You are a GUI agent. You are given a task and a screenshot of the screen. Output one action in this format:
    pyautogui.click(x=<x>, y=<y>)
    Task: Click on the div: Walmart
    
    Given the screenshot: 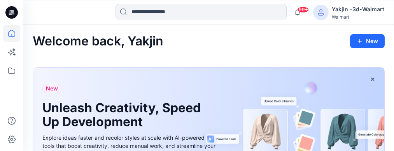 What is the action you would take?
    pyautogui.click(x=358, y=17)
    